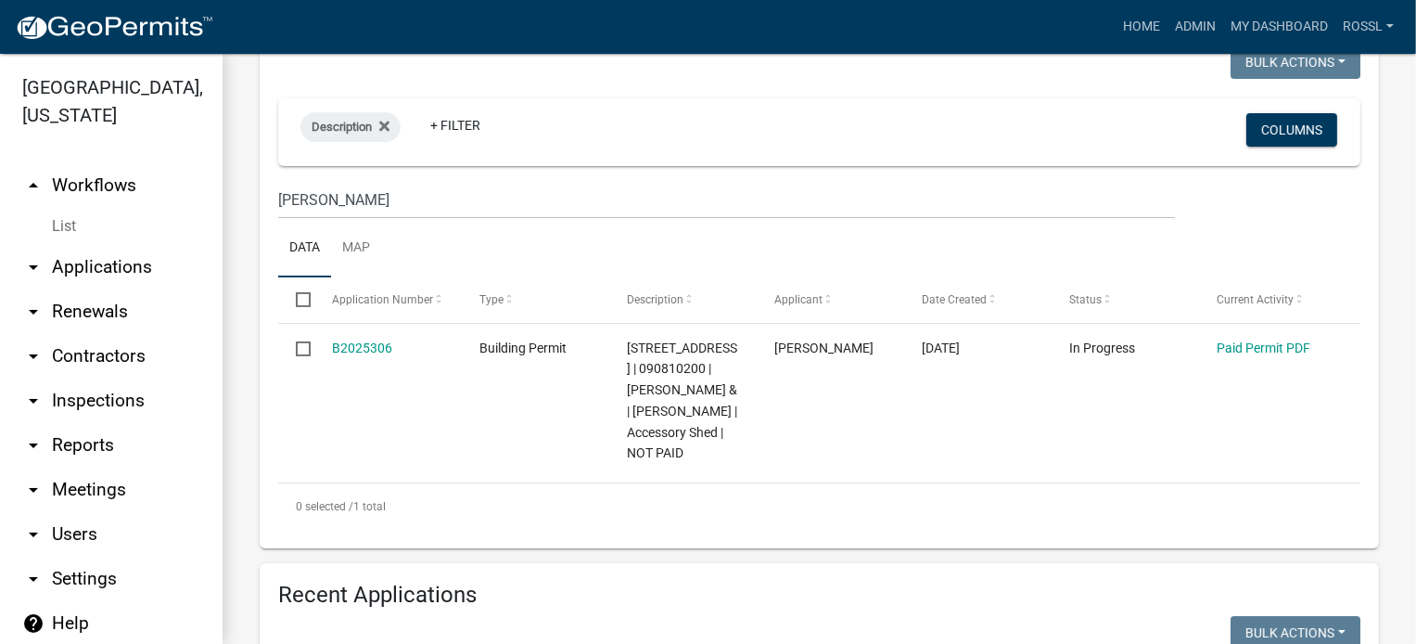 The width and height of the screenshot is (1416, 644). What do you see at coordinates (455, 125) in the screenshot?
I see `a: + Filter` at bounding box center [455, 125].